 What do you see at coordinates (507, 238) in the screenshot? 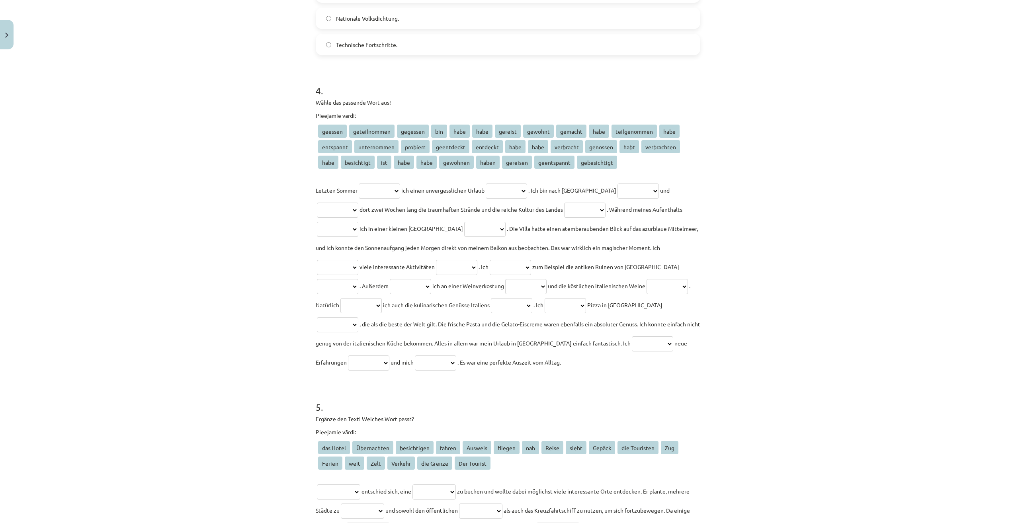
I see `span: . Die Villa hatte einen atemberaubenden Blick auf das azurblaue Mittelmeer, und ich konnte den So...` at bounding box center [507, 238].